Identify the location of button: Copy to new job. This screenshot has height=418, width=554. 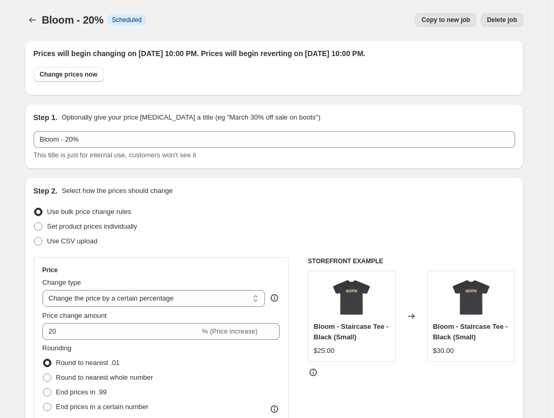
(445, 20).